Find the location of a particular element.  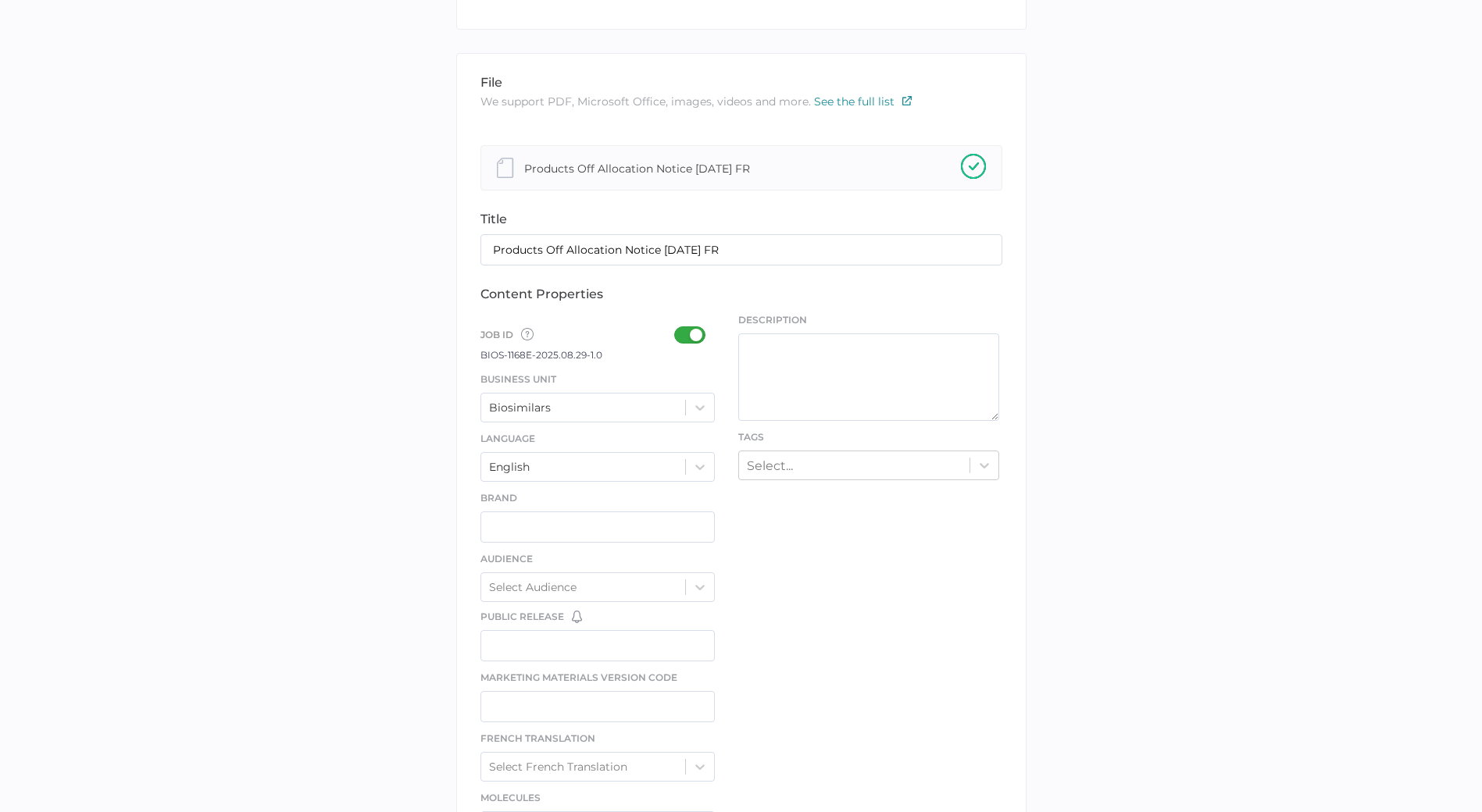

span: Description is located at coordinates (868, 320).